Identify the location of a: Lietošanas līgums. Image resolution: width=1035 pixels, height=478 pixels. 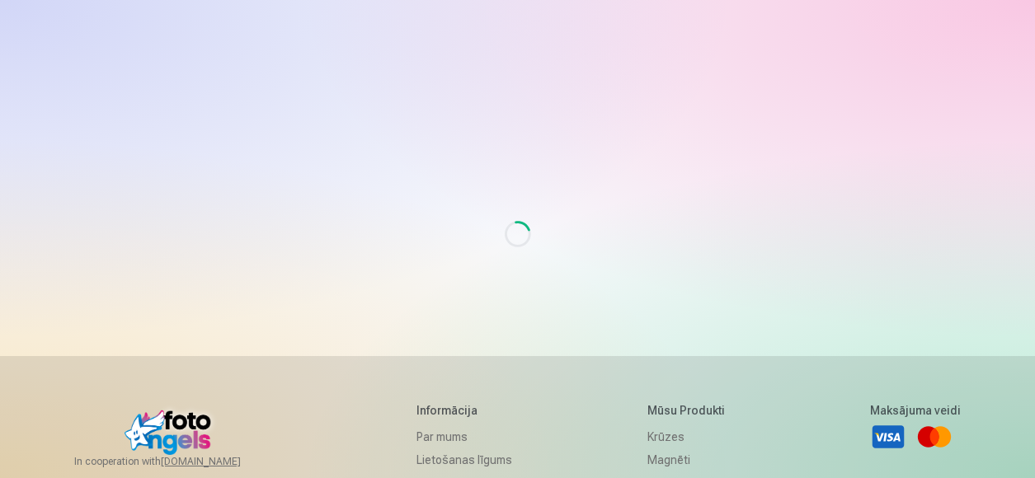
(464, 460).